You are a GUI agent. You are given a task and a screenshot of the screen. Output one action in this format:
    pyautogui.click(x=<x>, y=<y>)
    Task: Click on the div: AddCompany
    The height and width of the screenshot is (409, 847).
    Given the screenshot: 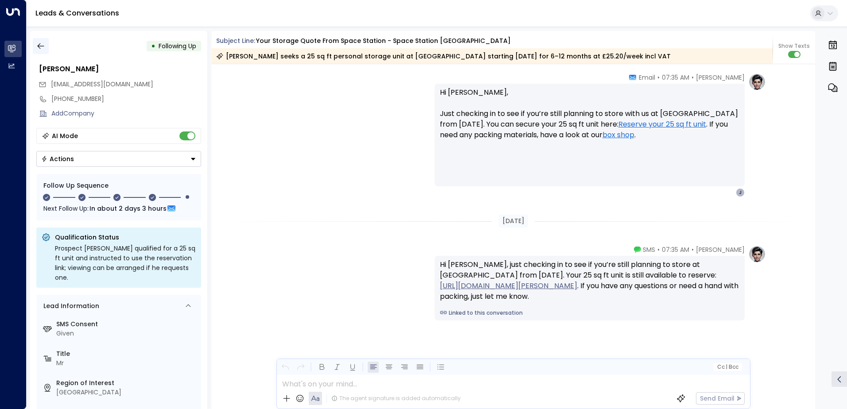 What is the action you would take?
    pyautogui.click(x=126, y=113)
    